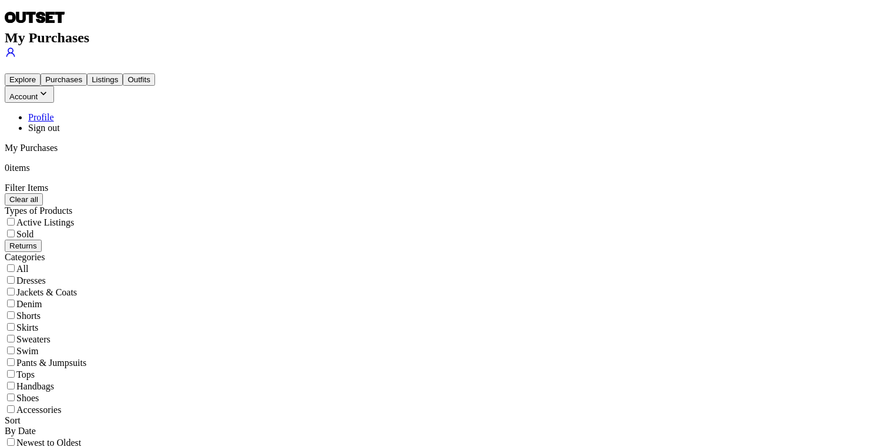 Image resolution: width=888 pixels, height=447 pixels. What do you see at coordinates (29, 94) in the screenshot?
I see `button: Account` at bounding box center [29, 94].